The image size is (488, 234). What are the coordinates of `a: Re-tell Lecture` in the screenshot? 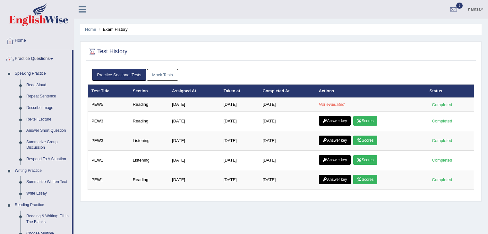 It's located at (47, 120).